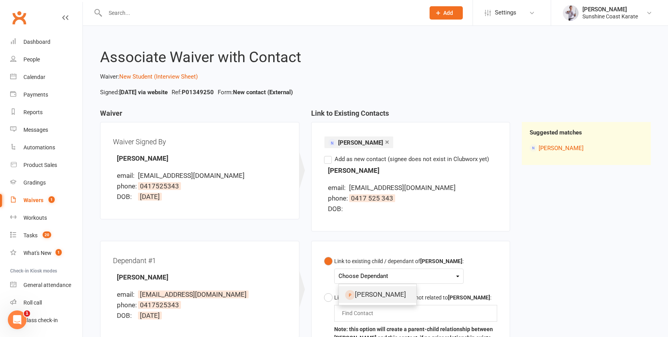  I want to click on div: General attendance, so click(47, 285).